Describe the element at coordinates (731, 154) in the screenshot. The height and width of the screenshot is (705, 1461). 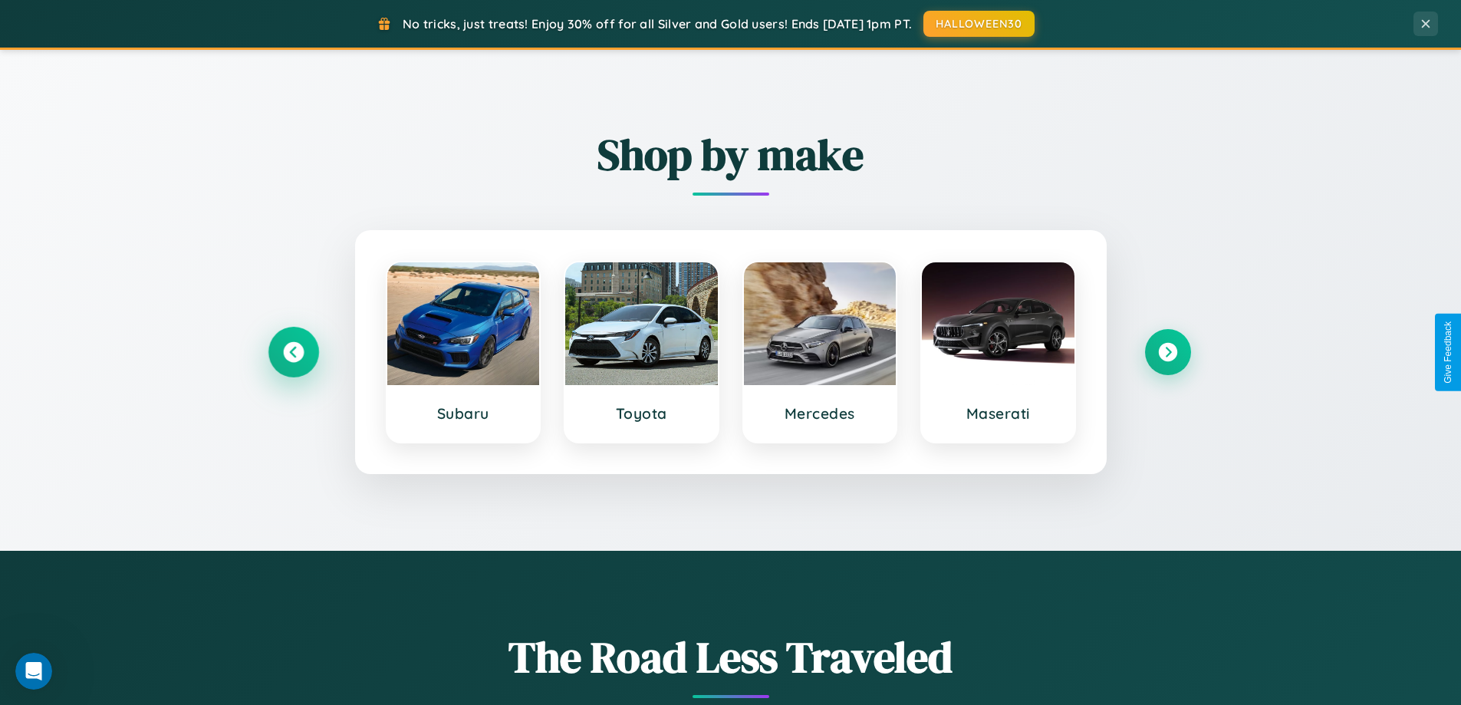
I see `h2: Shop by make` at that location.